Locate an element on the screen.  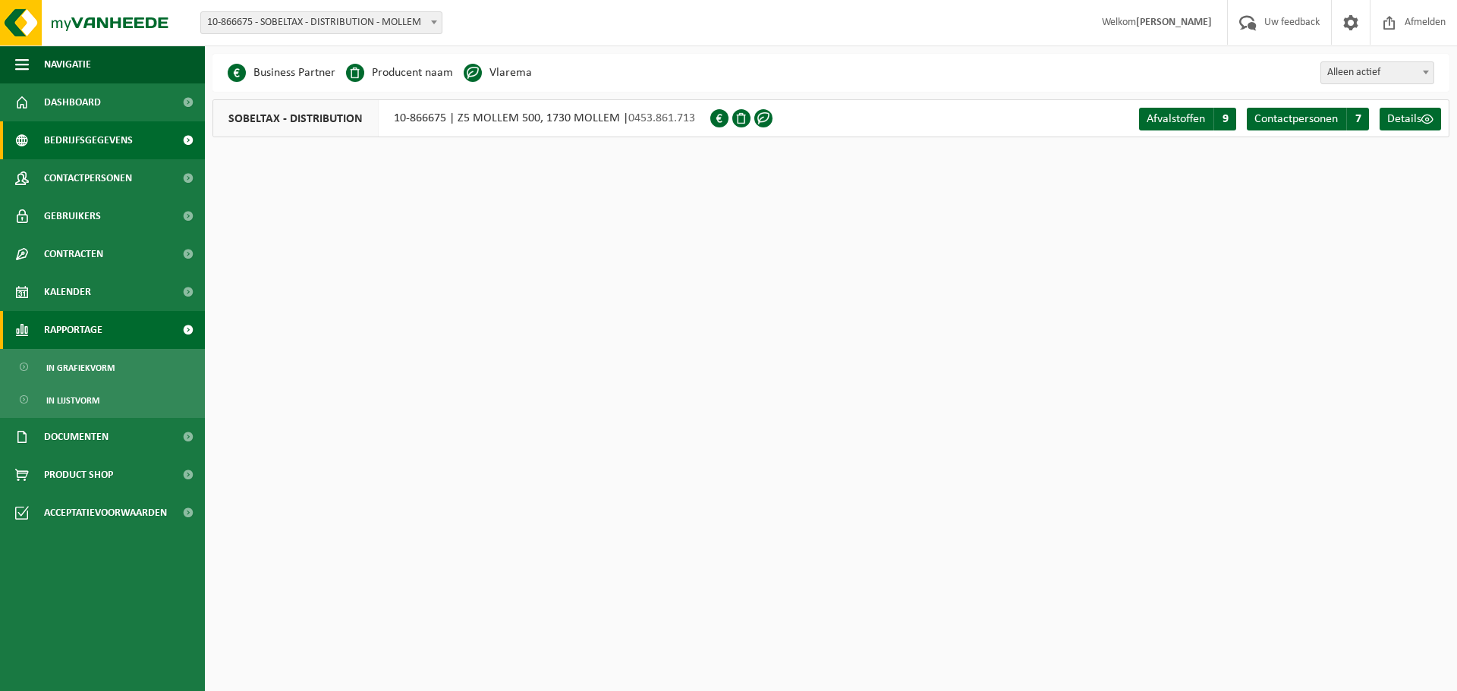
span: SOBELTAX - DISTRIBUTION is located at coordinates (296, 118).